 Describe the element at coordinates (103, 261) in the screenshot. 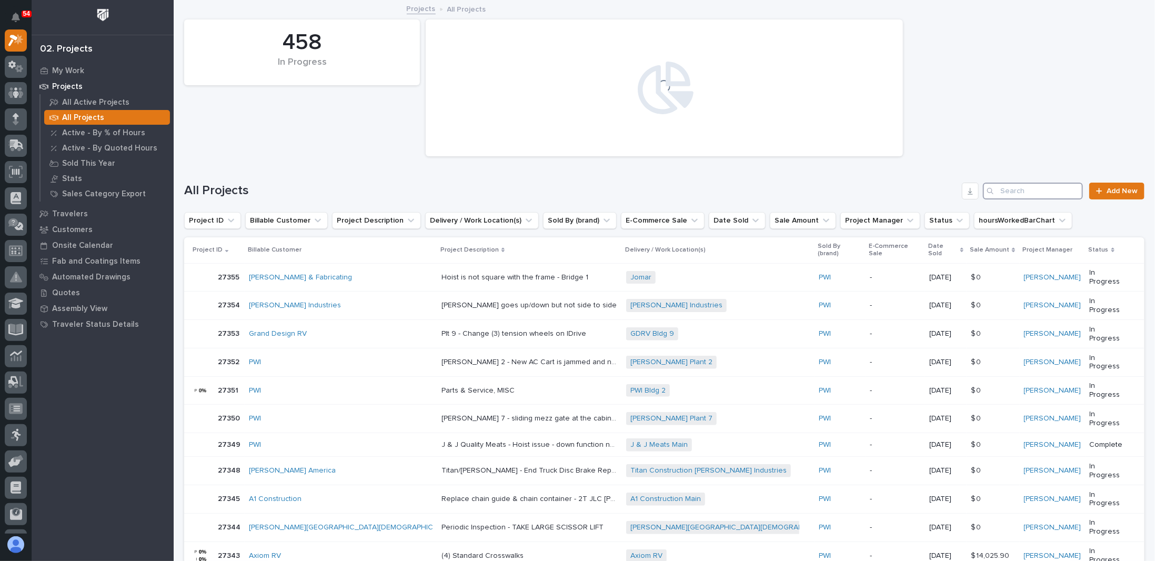

I see `a: Fab and Coatings Items` at that location.